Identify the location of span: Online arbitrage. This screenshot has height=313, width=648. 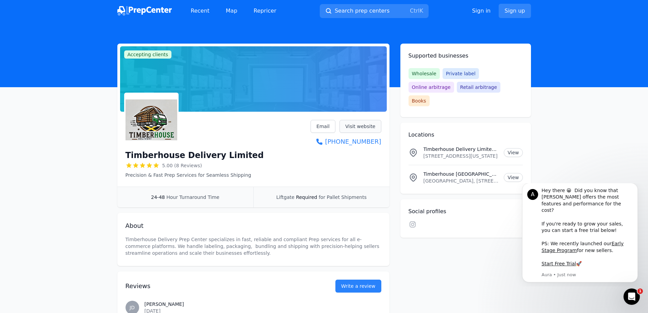
(432, 87).